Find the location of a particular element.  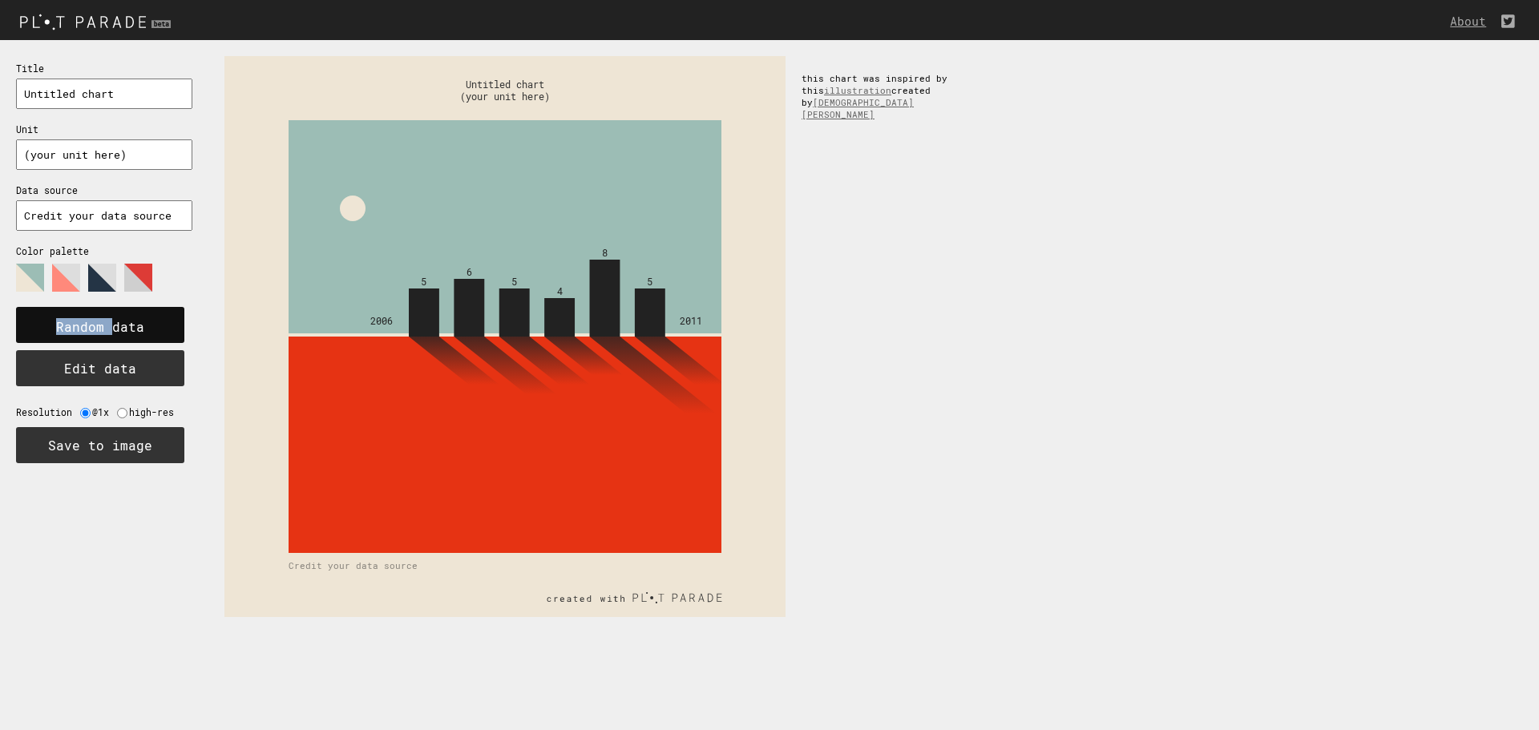

text: Random data is located at coordinates (100, 326).